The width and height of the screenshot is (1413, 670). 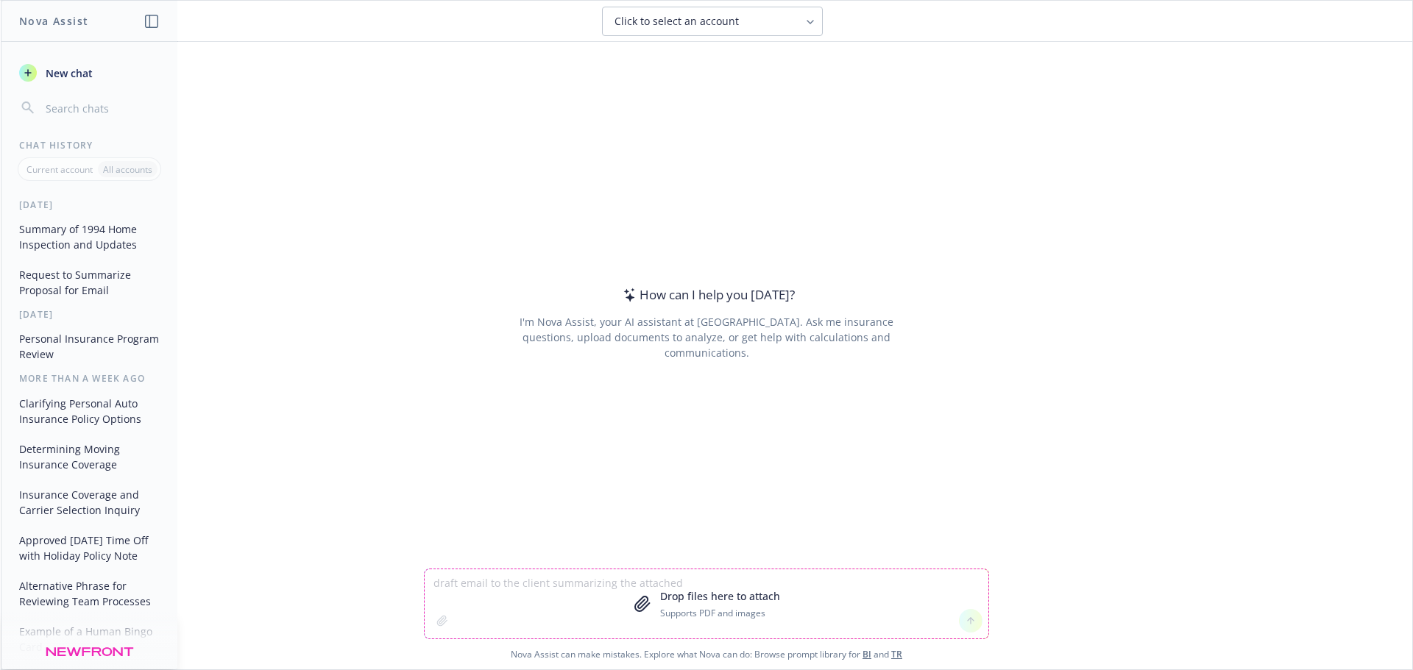 I want to click on button: Example of a Human Bingo Card, so click(x=89, y=639).